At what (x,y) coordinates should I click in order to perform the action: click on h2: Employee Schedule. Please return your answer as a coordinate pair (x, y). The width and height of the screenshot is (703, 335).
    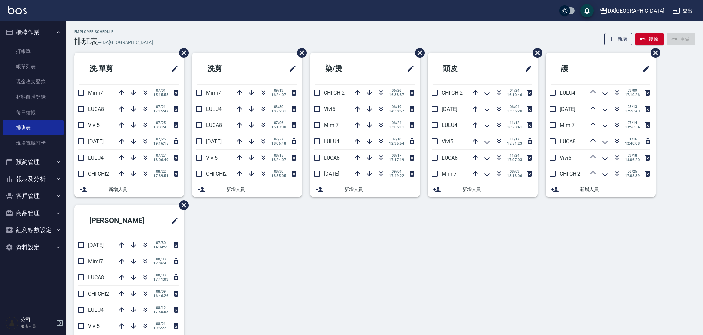
    Looking at the image, I should click on (114, 32).